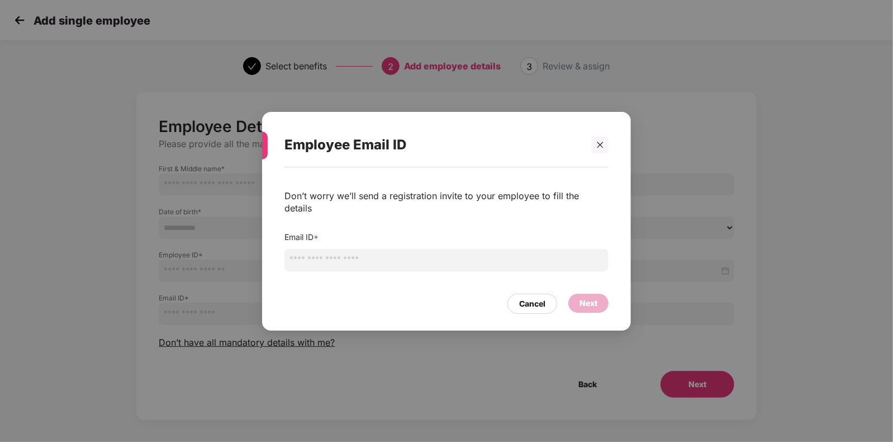 The image size is (893, 442). Describe the element at coordinates (433, 145) in the screenshot. I see `div: Employee Email ID` at that location.